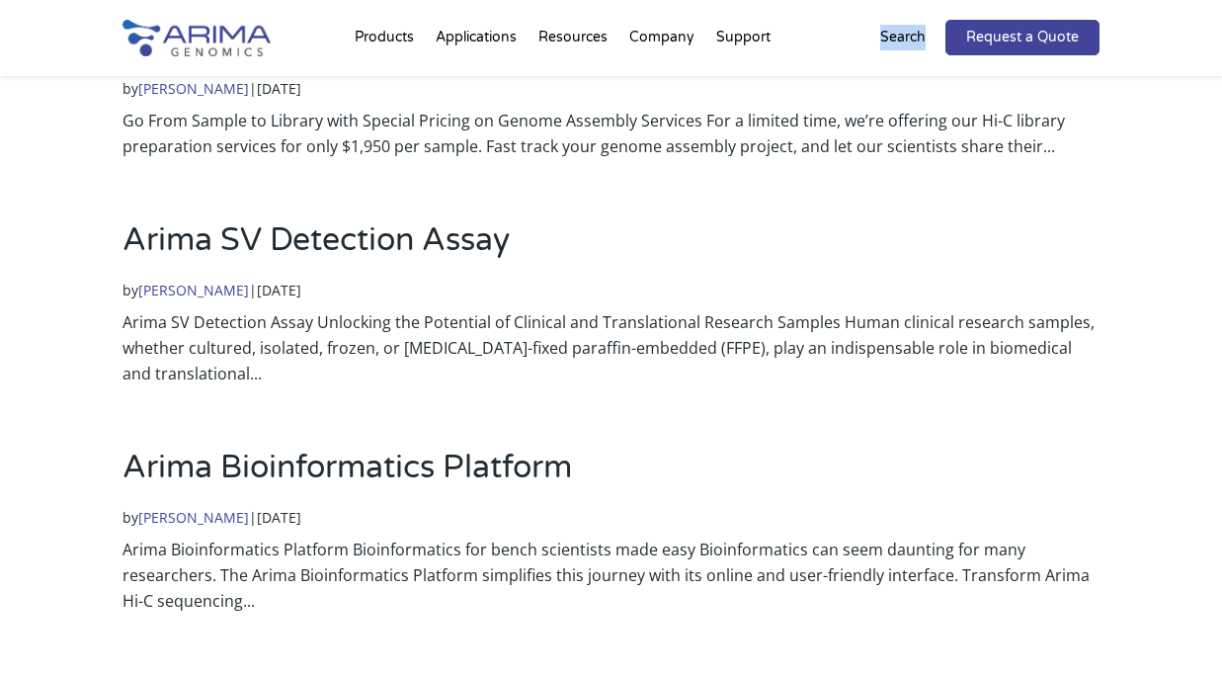 This screenshot has height=676, width=1222. I want to click on div: 聊天小组件, so click(1173, 628).